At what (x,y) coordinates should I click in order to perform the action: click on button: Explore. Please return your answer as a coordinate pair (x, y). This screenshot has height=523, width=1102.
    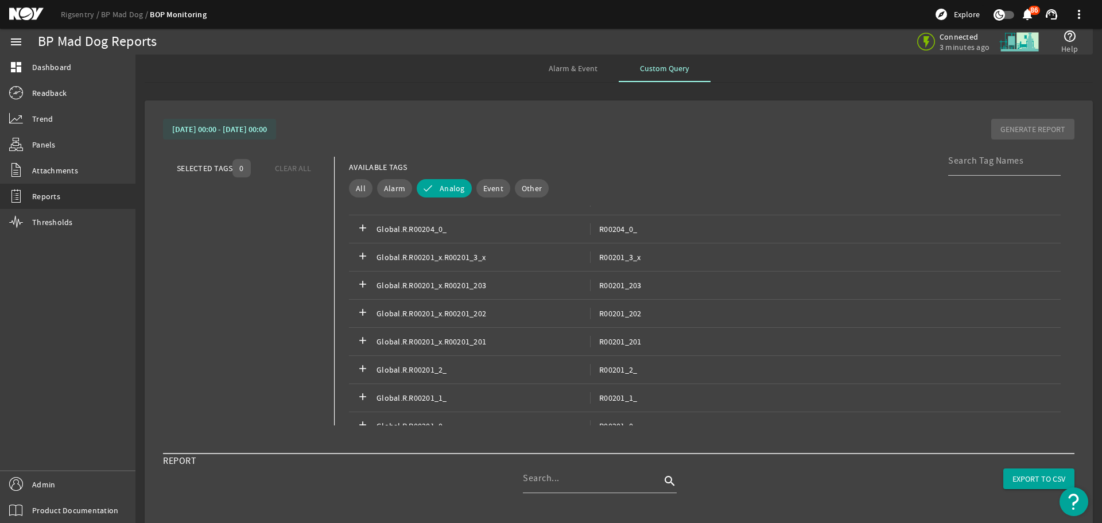
    Looking at the image, I should click on (957, 14).